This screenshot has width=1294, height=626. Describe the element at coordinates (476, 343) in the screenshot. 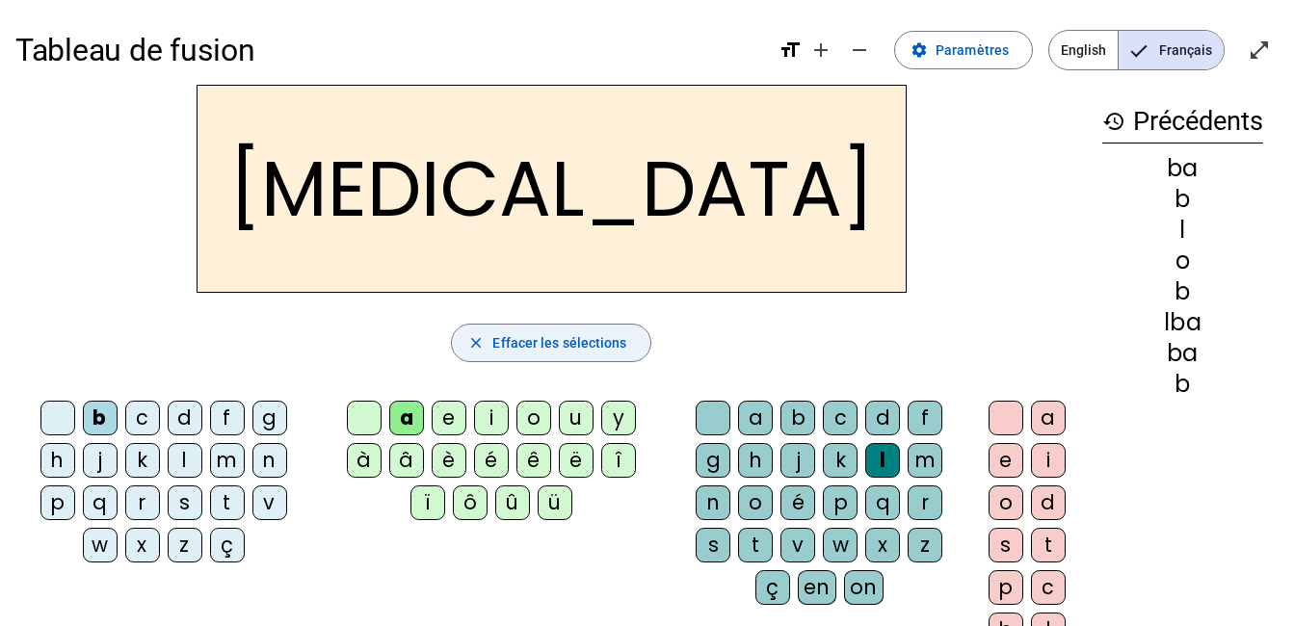

I see `mat-icon: close` at that location.